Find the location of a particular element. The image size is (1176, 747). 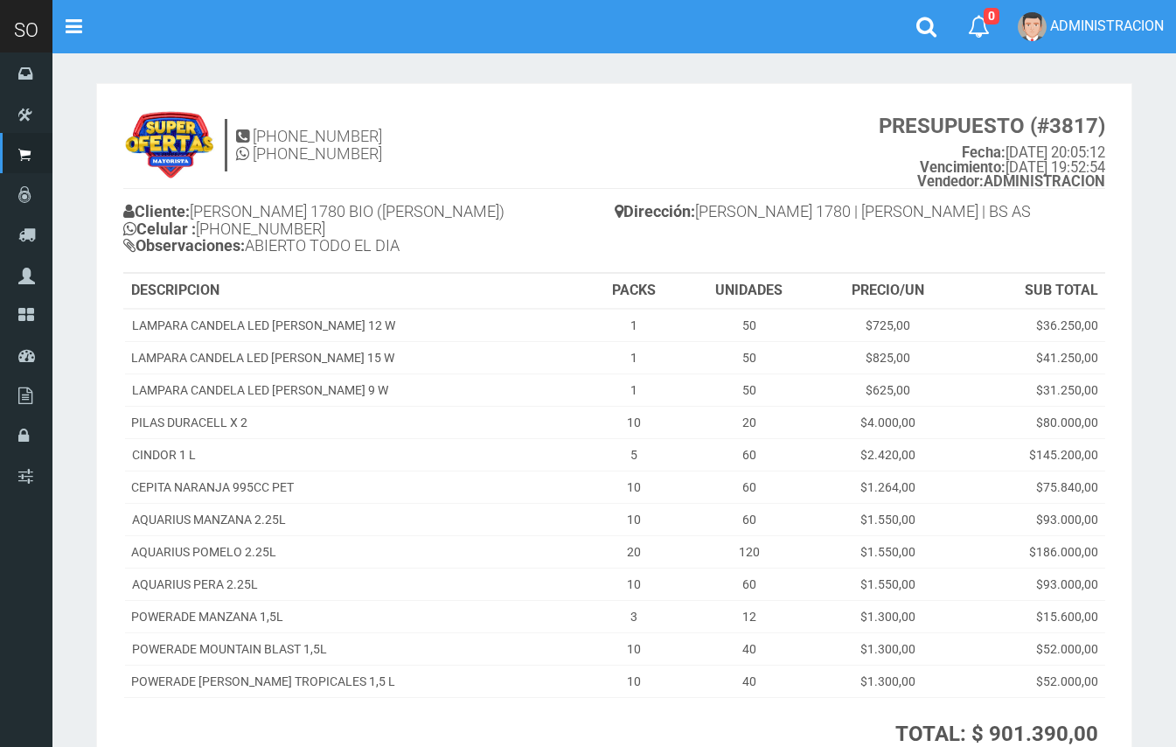

b: Observaciones: is located at coordinates (184, 245).